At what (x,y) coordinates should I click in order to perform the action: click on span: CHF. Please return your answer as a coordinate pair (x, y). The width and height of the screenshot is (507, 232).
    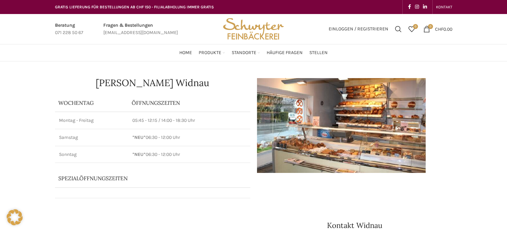
    Looking at the image, I should click on (439, 29).